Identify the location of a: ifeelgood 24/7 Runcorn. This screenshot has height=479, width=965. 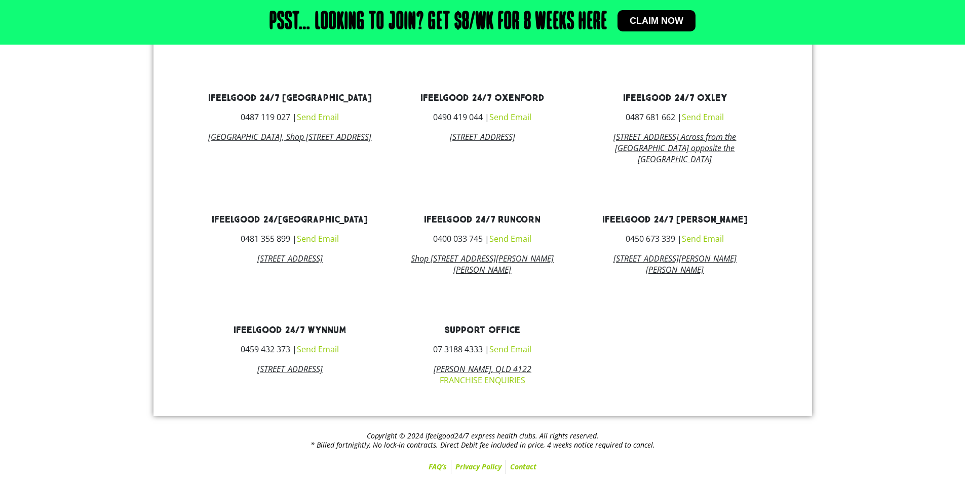
(482, 219).